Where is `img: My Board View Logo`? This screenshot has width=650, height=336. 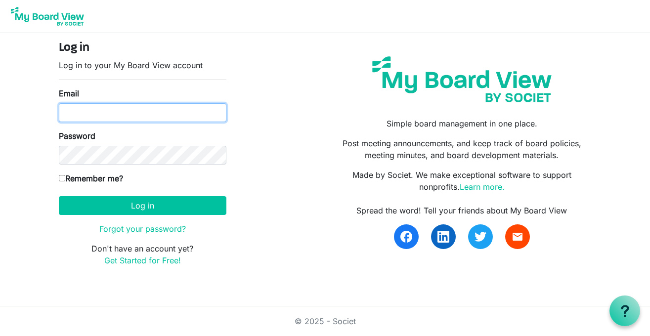
img: My Board View Logo is located at coordinates (47, 16).